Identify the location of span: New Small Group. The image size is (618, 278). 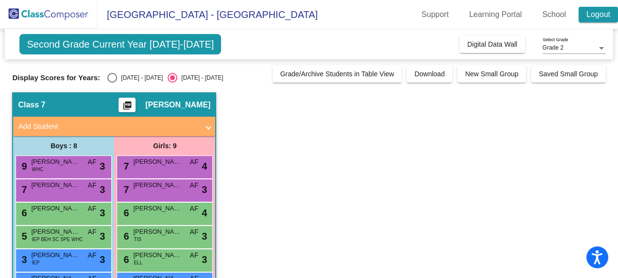
(492, 74).